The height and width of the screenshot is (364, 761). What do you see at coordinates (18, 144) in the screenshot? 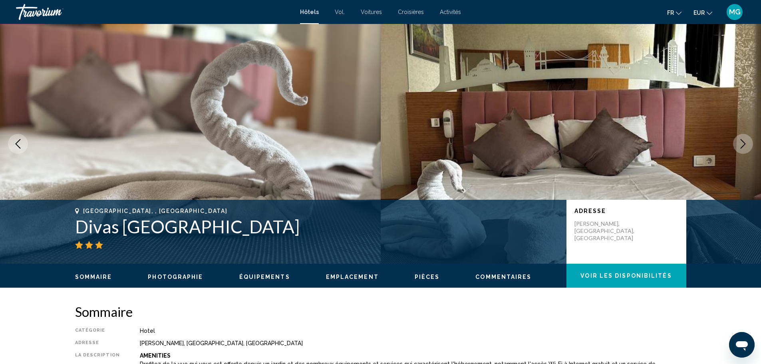
I see `button: Previous image` at bounding box center [18, 144].